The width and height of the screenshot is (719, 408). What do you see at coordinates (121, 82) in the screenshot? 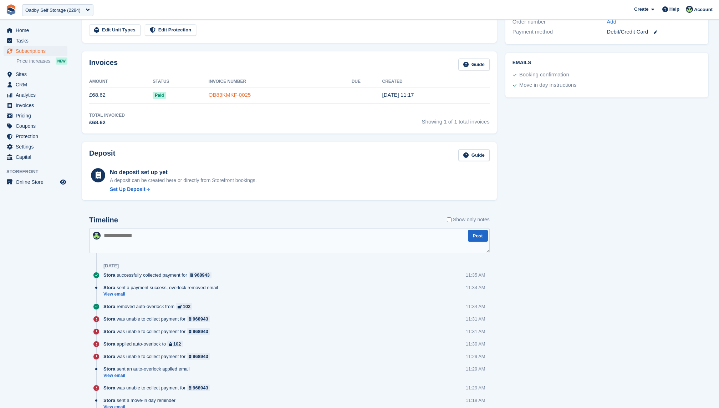
I see `th: Amount` at bounding box center [121, 82].